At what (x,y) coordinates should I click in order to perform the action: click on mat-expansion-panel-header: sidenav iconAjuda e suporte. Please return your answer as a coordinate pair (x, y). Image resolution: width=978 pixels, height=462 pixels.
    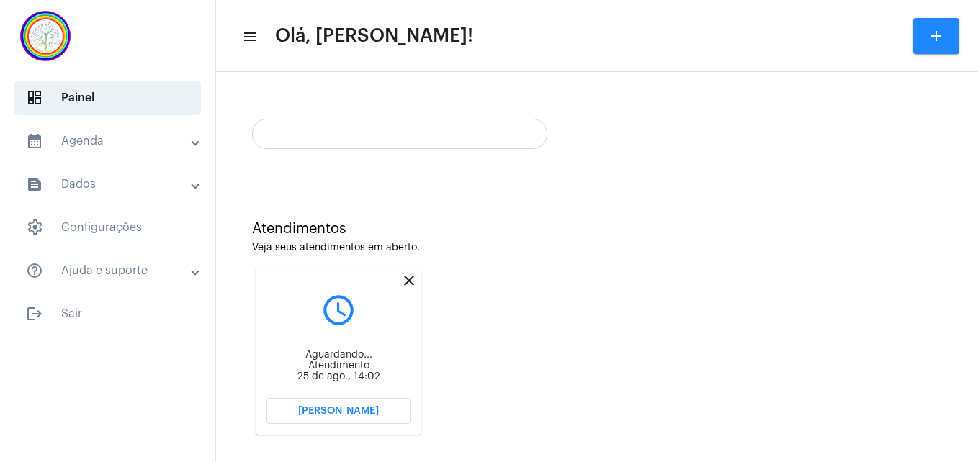
    Looking at the image, I should click on (112, 271).